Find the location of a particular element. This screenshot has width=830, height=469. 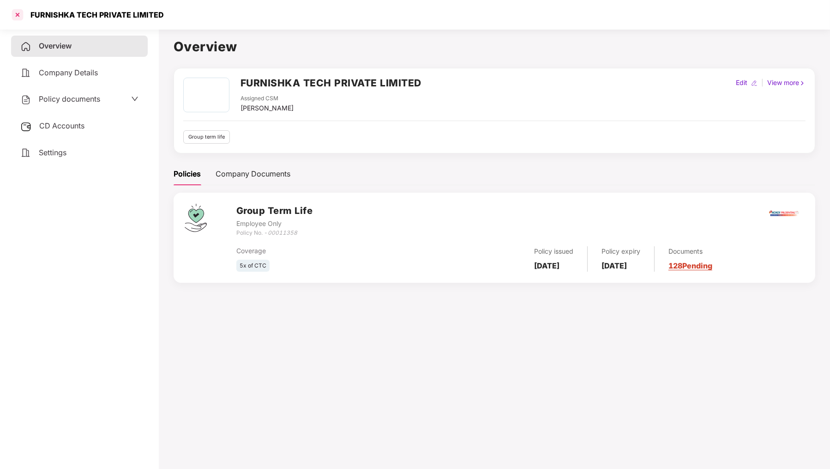

span: CD Accounts is located at coordinates (62, 126).